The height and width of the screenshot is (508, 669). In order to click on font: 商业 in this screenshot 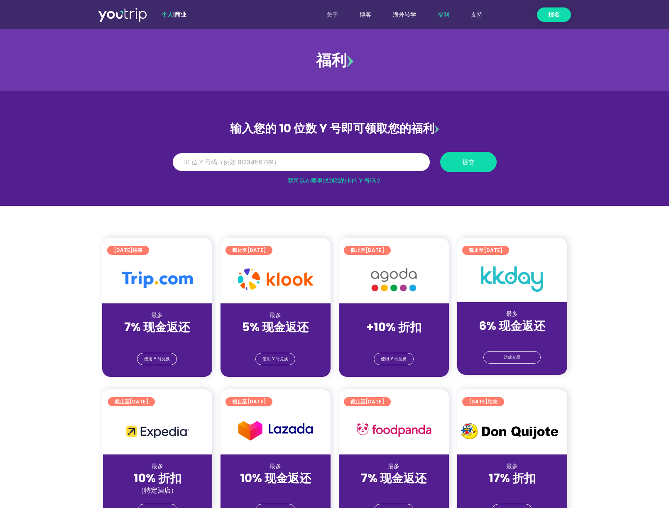, I will do `click(181, 15)`.